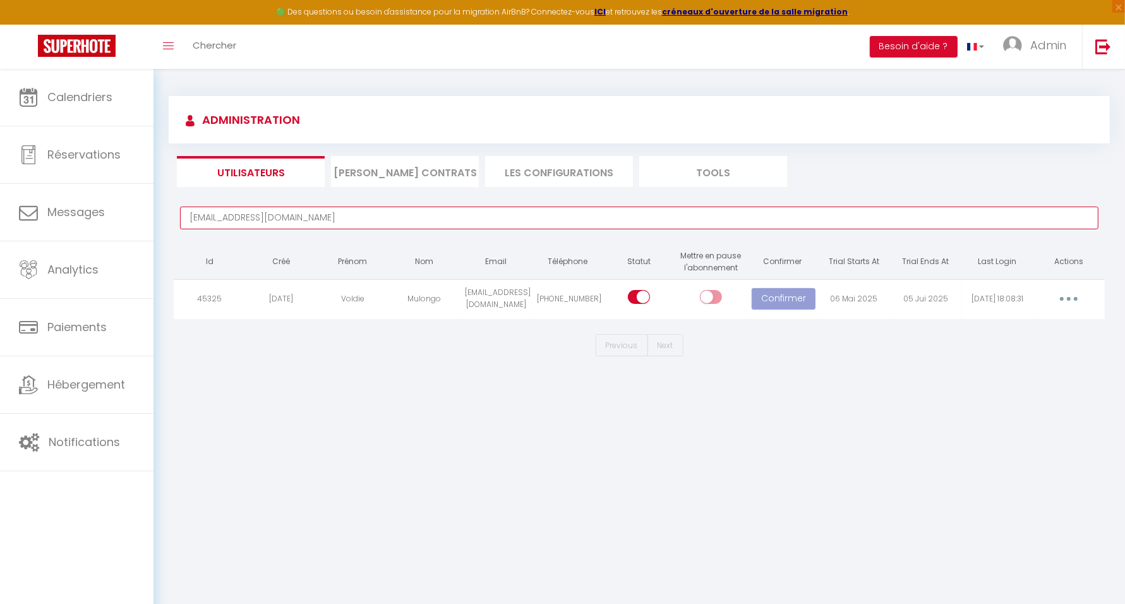 This screenshot has width=1125, height=604. I want to click on span: Messages, so click(76, 212).